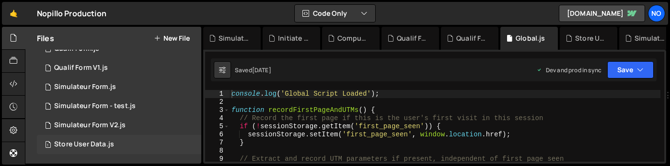 Image resolution: width=670 pixels, height=166 pixels. Describe the element at coordinates (335, 13) in the screenshot. I see `button: Code Only` at that location.